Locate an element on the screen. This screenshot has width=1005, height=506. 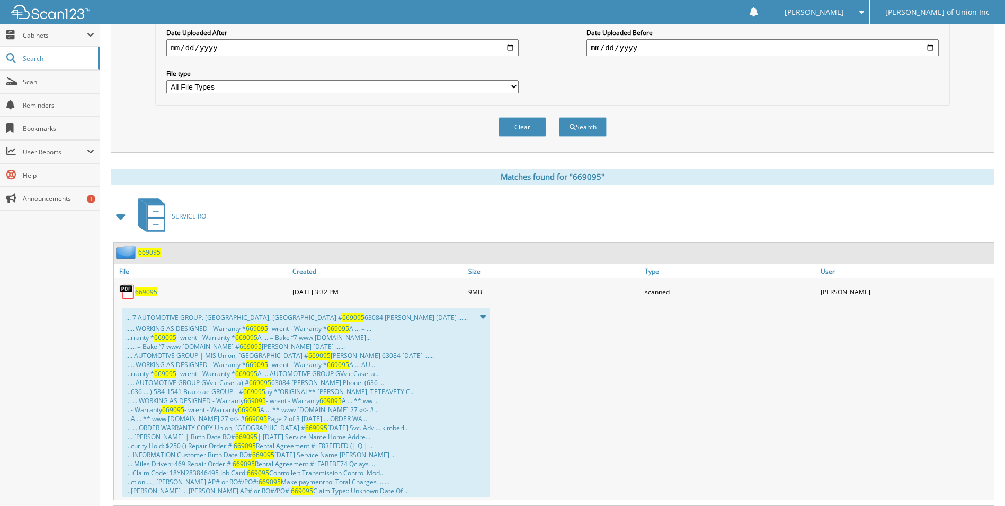
label: Date Uploaded After is located at coordinates (342, 32).